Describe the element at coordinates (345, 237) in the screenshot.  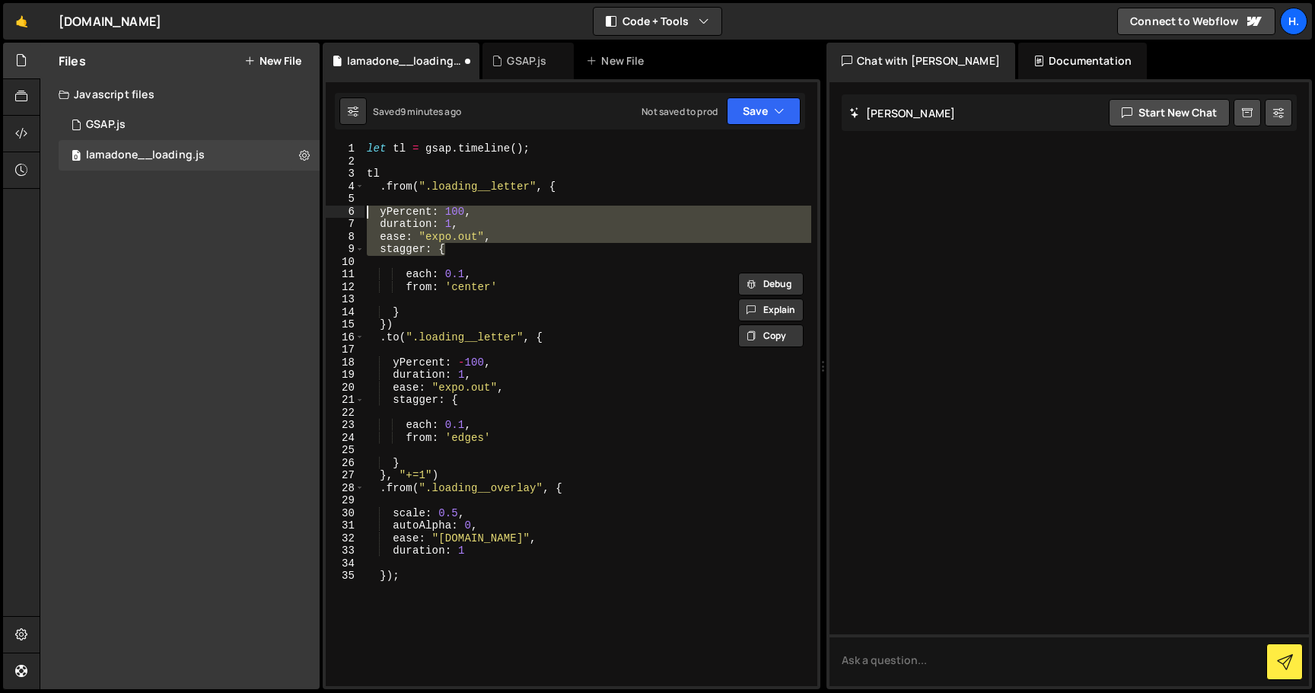
I see `div: 8` at that location.